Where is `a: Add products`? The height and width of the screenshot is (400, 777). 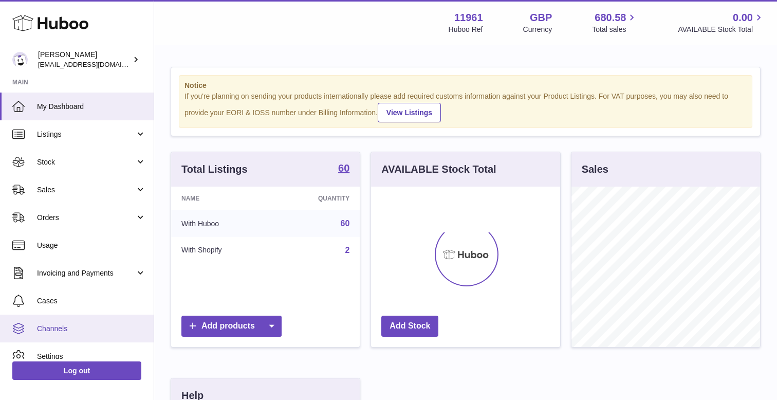 a: Add products is located at coordinates (231, 326).